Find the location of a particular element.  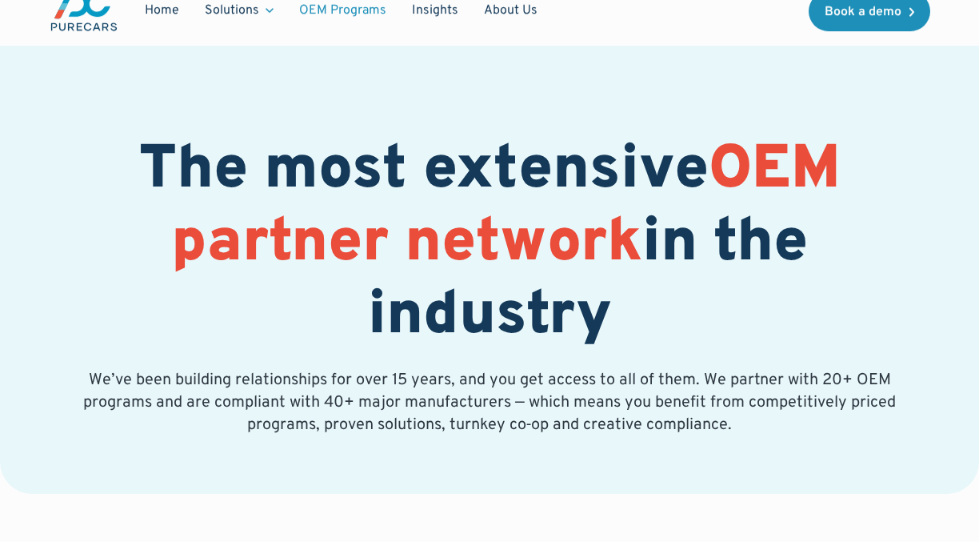

span: OEM partner network is located at coordinates (506, 207).